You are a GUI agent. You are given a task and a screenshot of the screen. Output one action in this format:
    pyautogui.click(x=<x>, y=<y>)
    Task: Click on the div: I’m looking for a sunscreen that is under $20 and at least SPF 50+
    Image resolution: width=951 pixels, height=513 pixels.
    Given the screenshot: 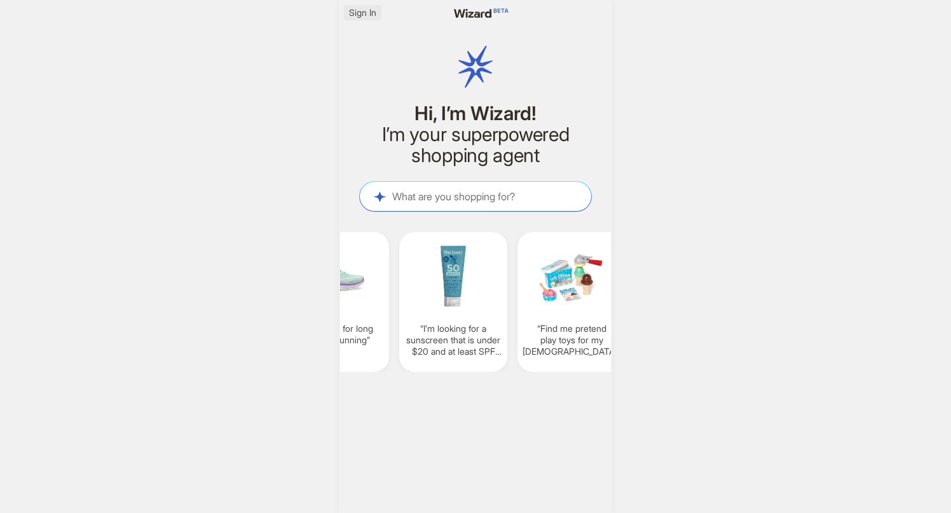 What is the action you would take?
    pyautogui.click(x=453, y=302)
    